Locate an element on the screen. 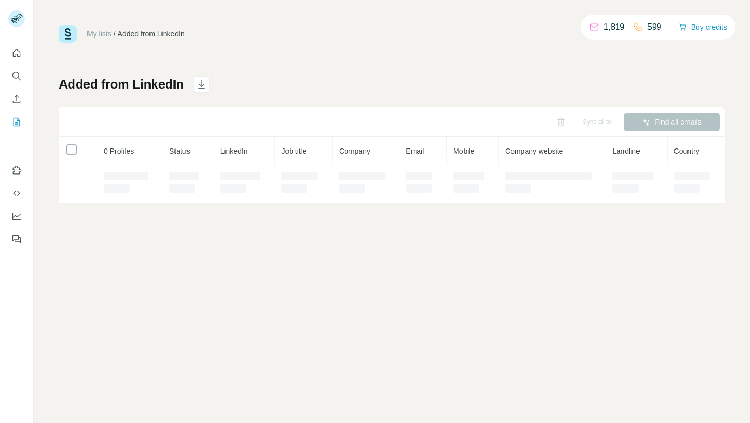 This screenshot has width=750, height=423. h1: Added from LinkedIn is located at coordinates (121, 84).